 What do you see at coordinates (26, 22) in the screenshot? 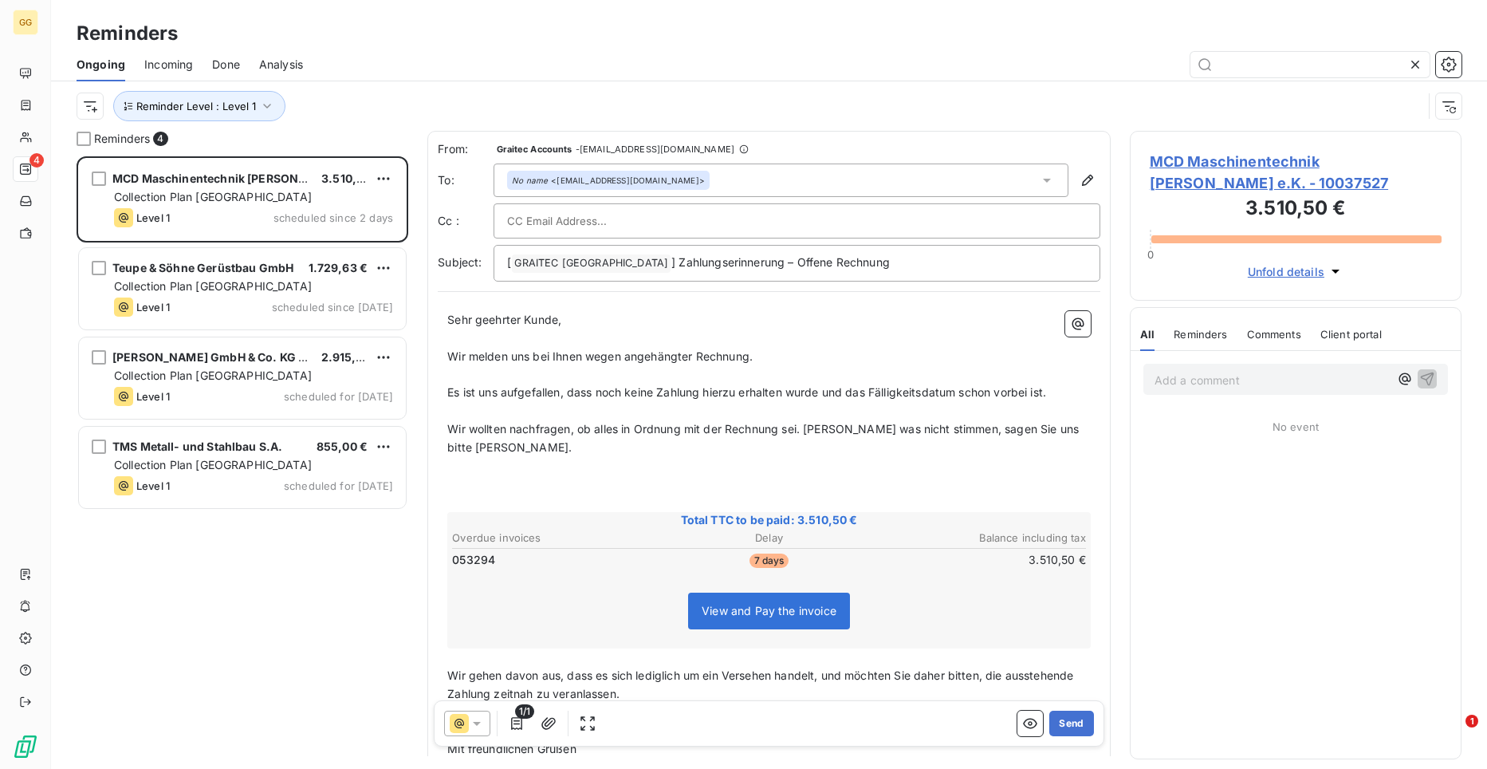
I see `div: GG` at bounding box center [26, 22].